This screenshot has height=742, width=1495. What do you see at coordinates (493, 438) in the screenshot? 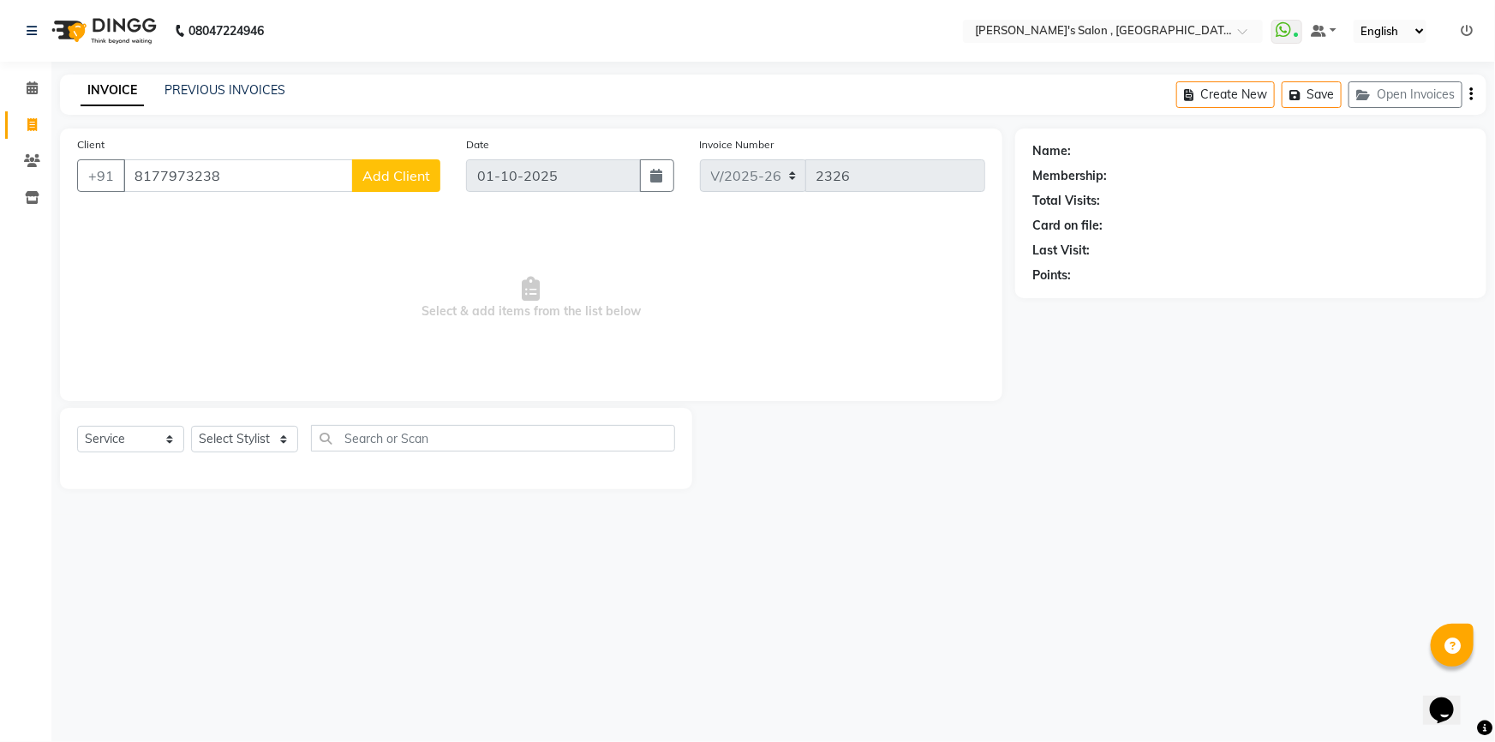
I see `input: Search or Scan` at bounding box center [493, 438].